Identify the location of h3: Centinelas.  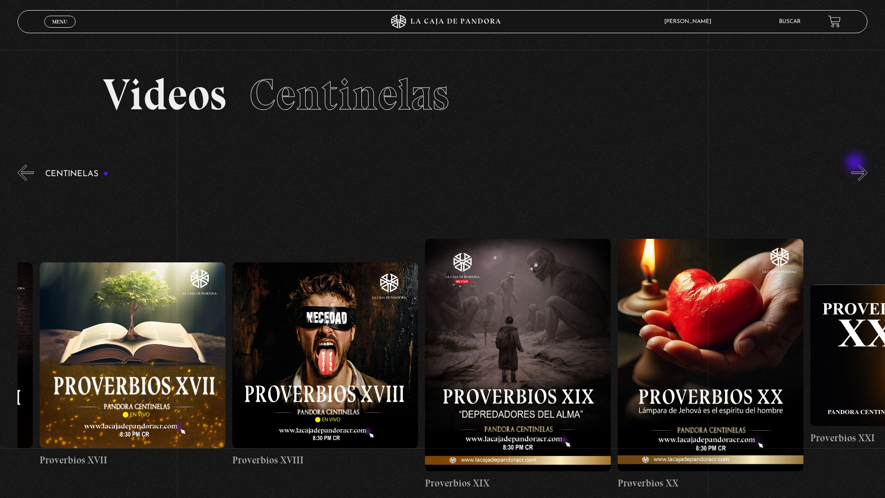
(76, 174).